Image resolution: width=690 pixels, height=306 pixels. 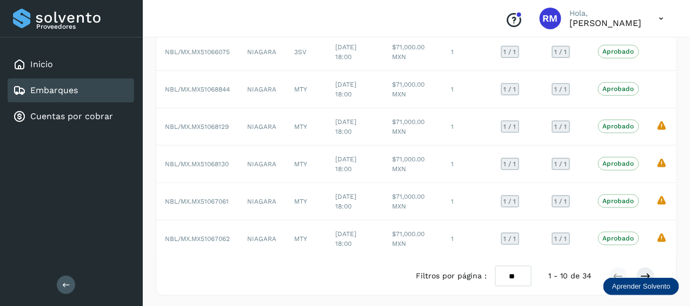 What do you see at coordinates (71, 116) in the screenshot?
I see `div: Cuentas por cobrar` at bounding box center [71, 116].